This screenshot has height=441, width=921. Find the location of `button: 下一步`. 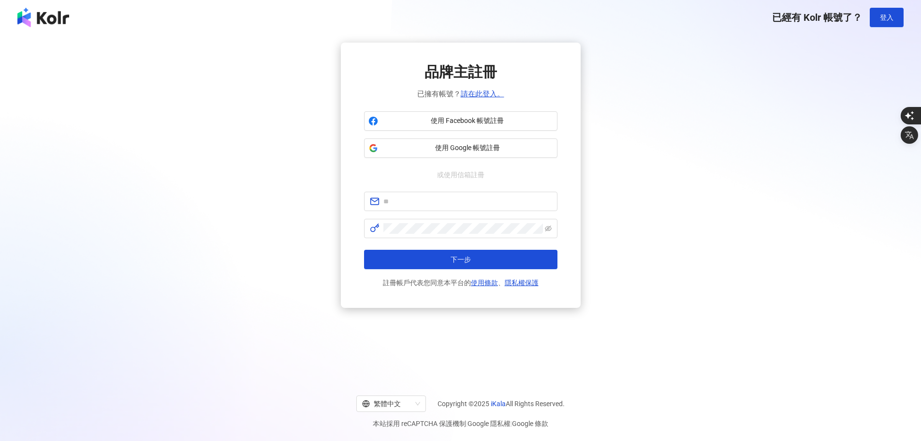

button: 下一步 is located at coordinates (461, 259).